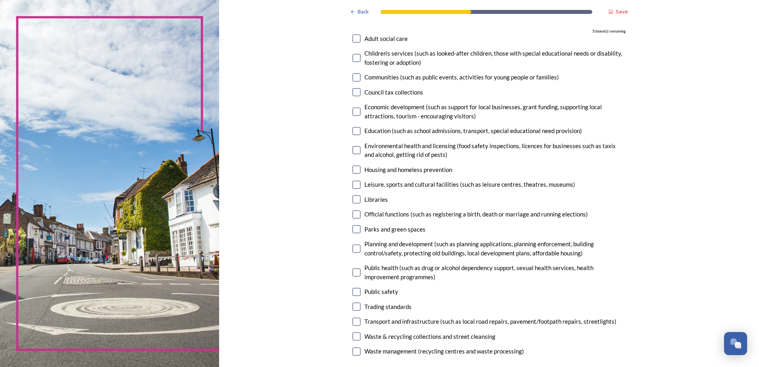 The height and width of the screenshot is (367, 759). I want to click on button: Open Chat, so click(735, 343).